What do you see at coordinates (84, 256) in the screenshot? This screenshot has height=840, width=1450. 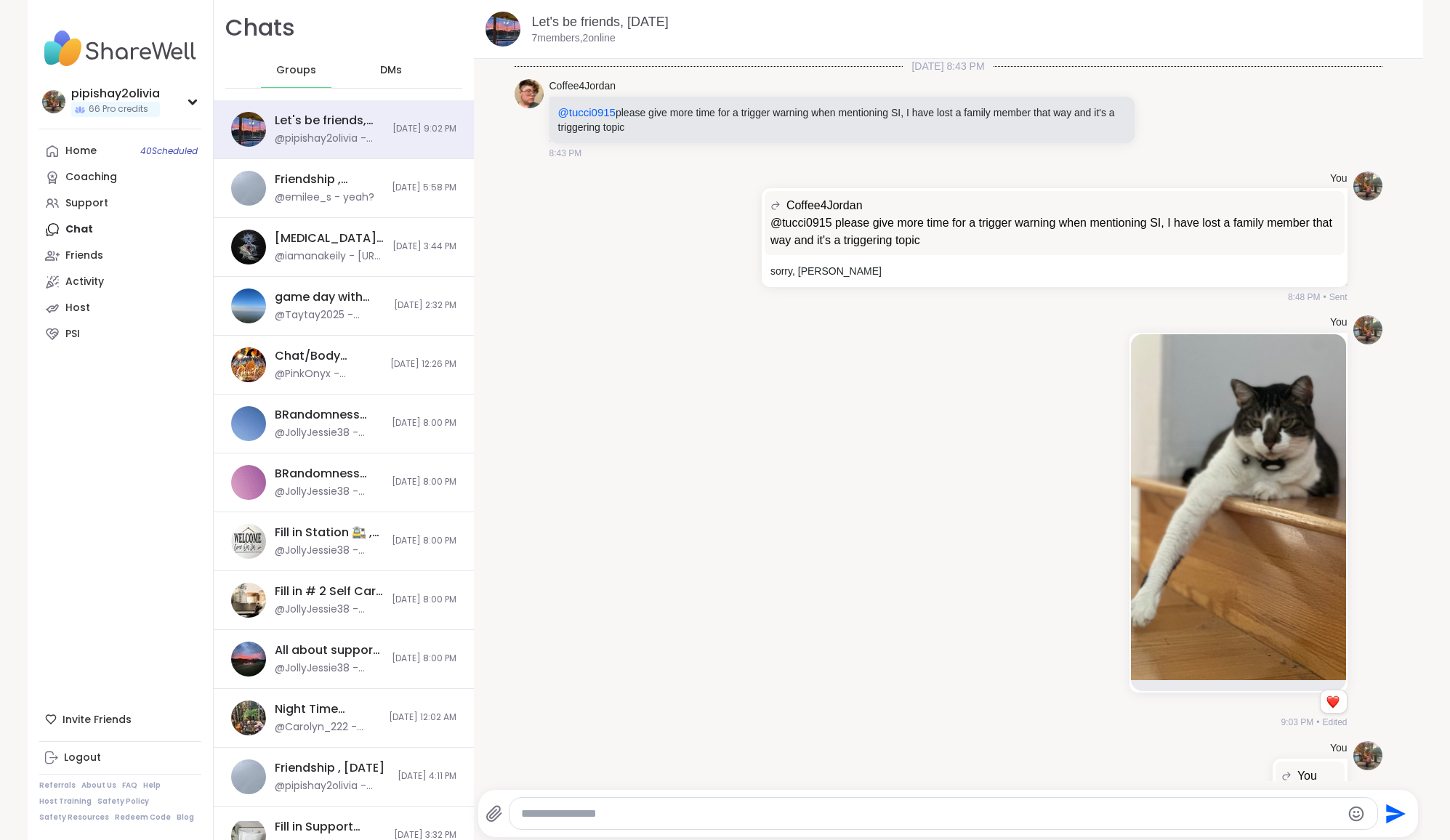 I see `div: Friends` at bounding box center [84, 256].